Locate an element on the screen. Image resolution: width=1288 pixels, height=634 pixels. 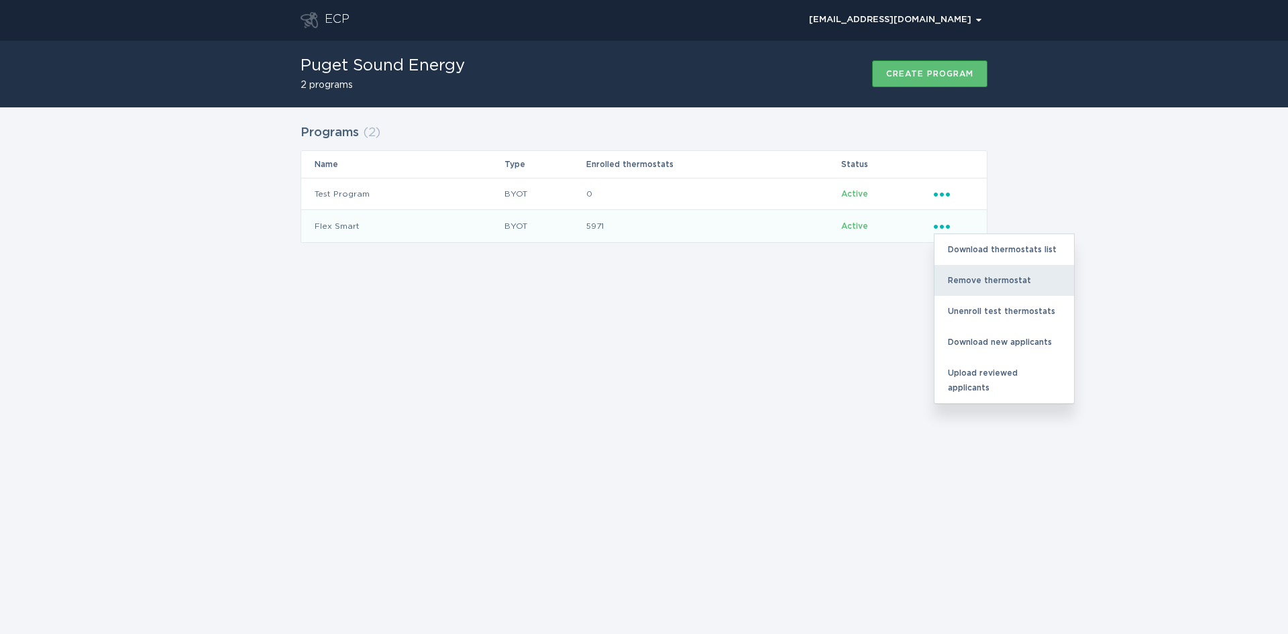
tr: Table Headers is located at coordinates (644, 164).